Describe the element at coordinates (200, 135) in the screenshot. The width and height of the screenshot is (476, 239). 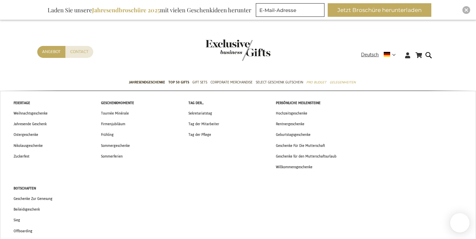
I see `span: Tag der Pflege` at that location.